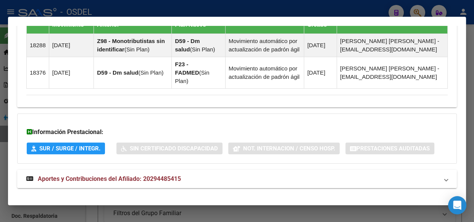  Describe the element at coordinates (237, 179) in the screenshot. I see `mat-expansion-panel-header: Aportes y Contribuciones del Afiliado: 20294485415` at that location.